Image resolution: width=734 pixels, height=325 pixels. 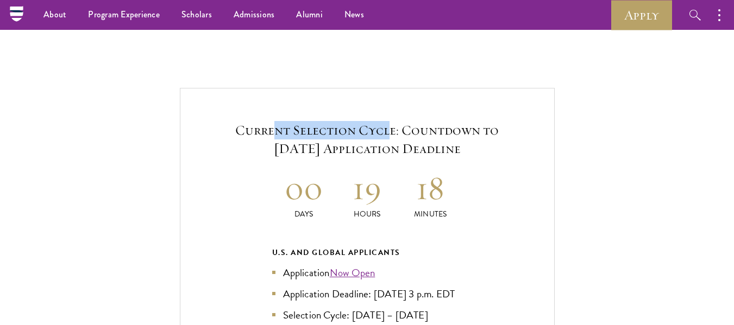 What do you see at coordinates (367, 188) in the screenshot?
I see `h2: 19` at bounding box center [367, 188].